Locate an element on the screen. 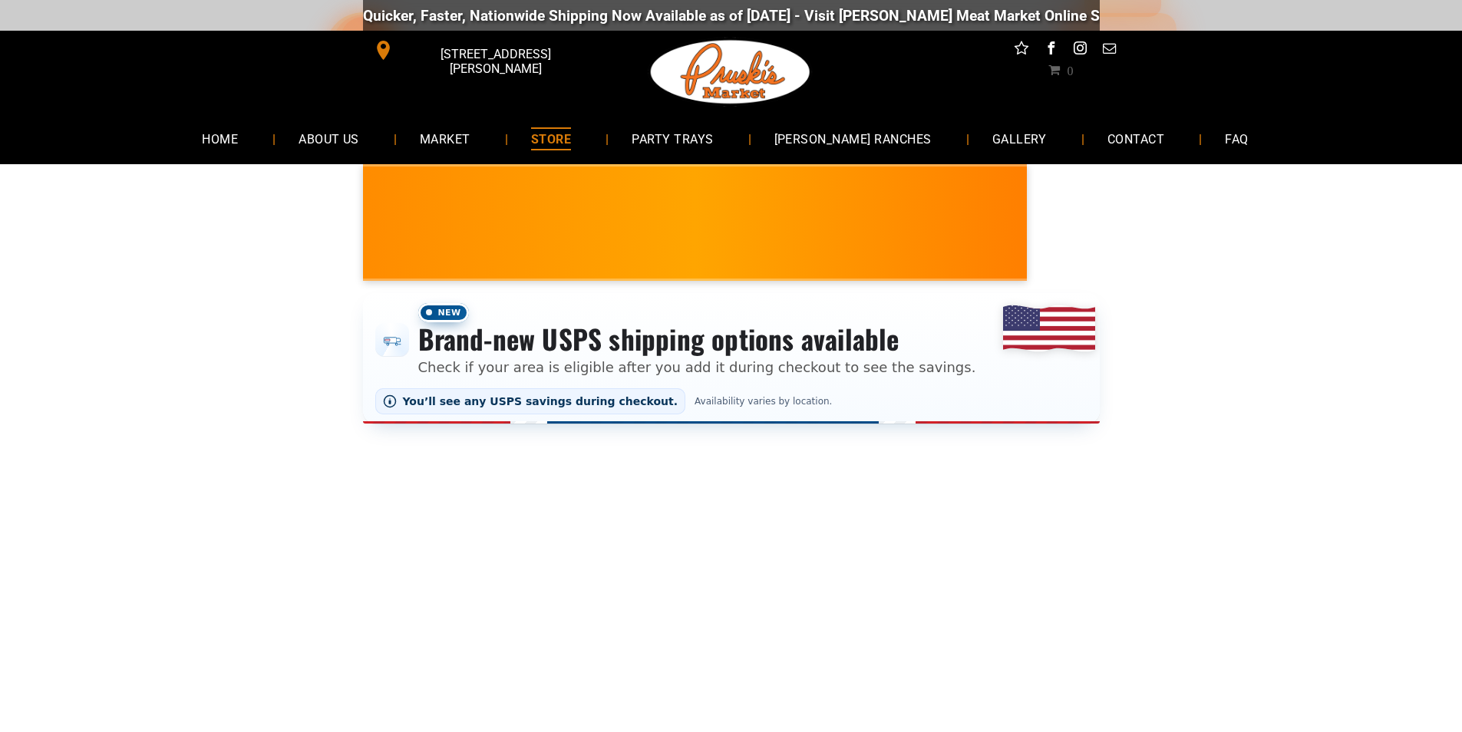  a: email is located at coordinates (1109, 50).